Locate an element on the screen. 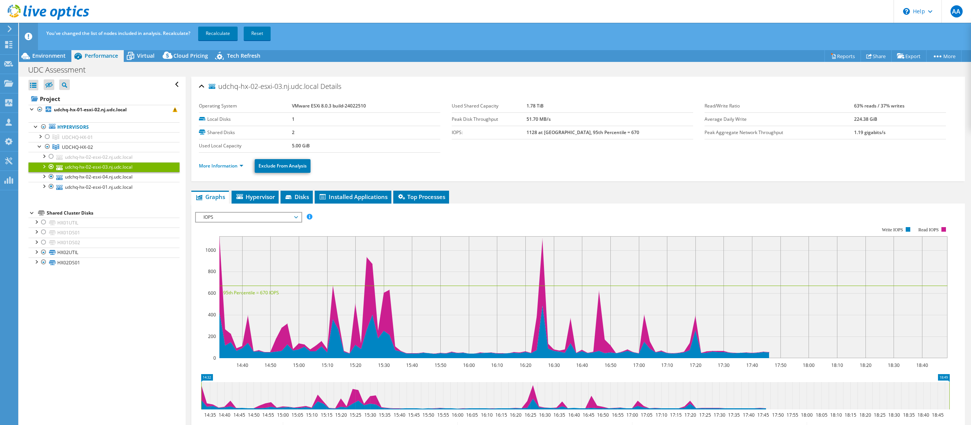 Image resolution: width=971 pixels, height=425 pixels. text: 15:15 is located at coordinates (326, 415).